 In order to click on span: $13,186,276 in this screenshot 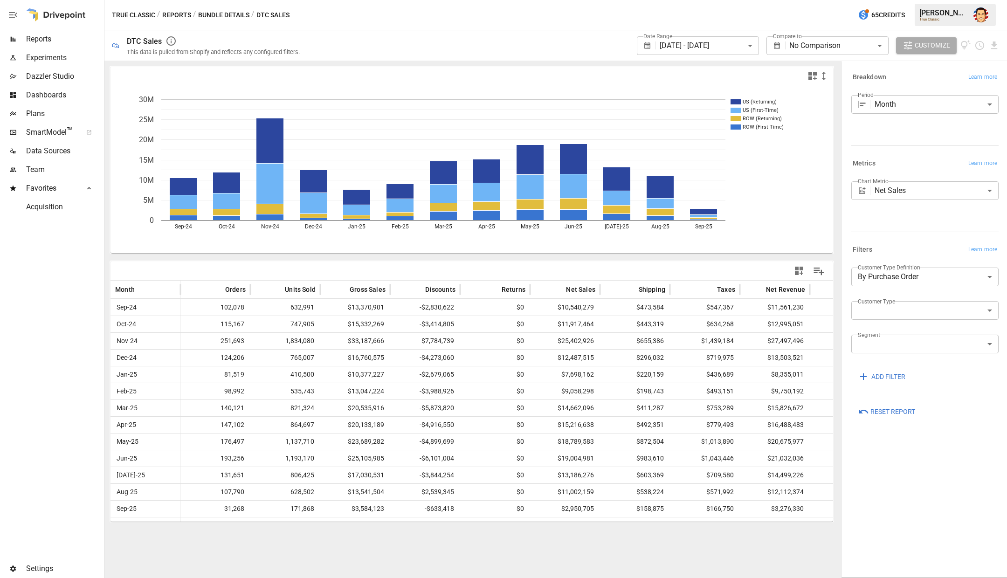, I will do `click(565, 475)`.